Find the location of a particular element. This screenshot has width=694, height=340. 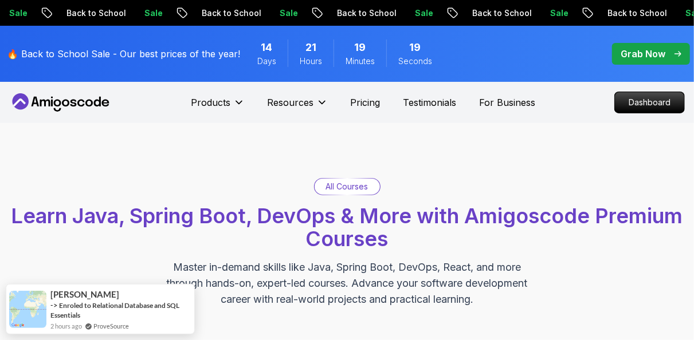

span: 19 Seconds is located at coordinates (415, 48).